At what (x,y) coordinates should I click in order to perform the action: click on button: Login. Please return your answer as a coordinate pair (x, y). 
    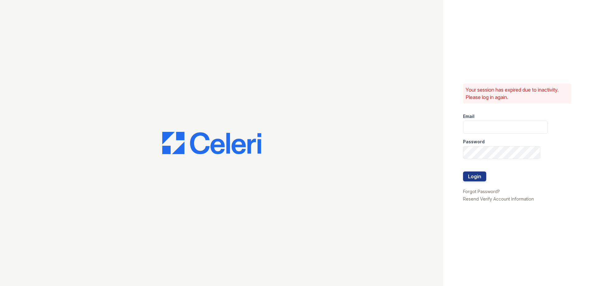
    Looking at the image, I should click on (475, 176).